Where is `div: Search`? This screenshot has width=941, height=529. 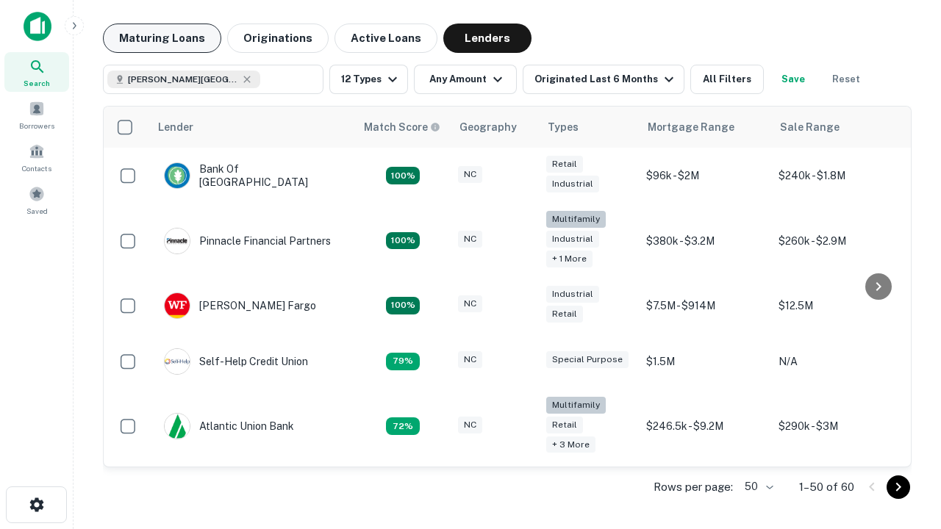 div: Search is located at coordinates (37, 72).